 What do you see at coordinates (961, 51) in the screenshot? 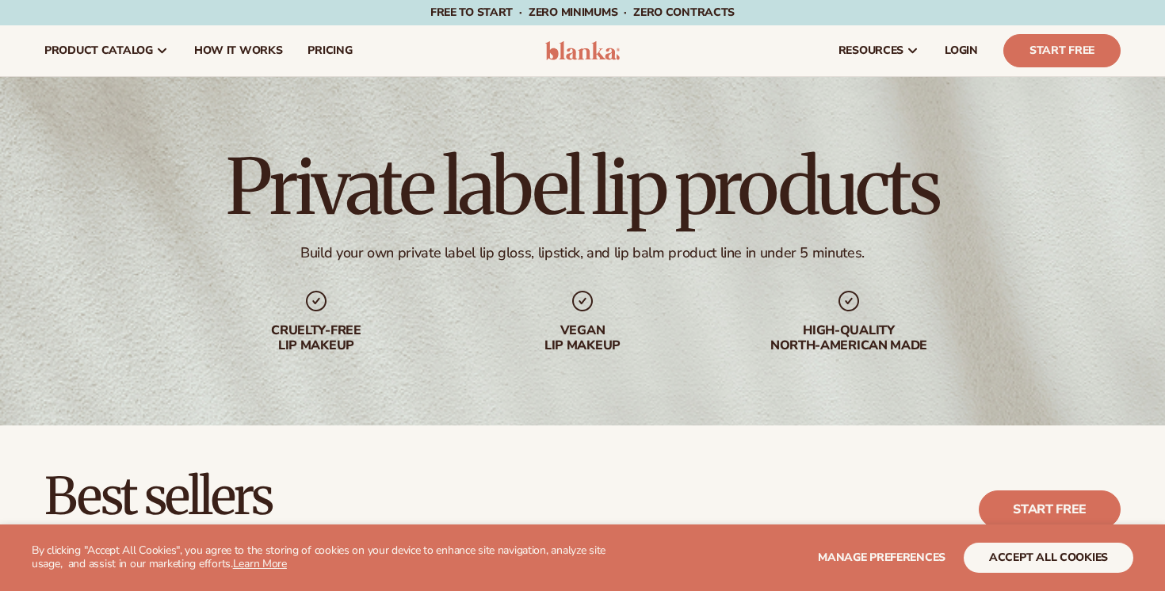
I see `span: LOGIN` at bounding box center [961, 51].